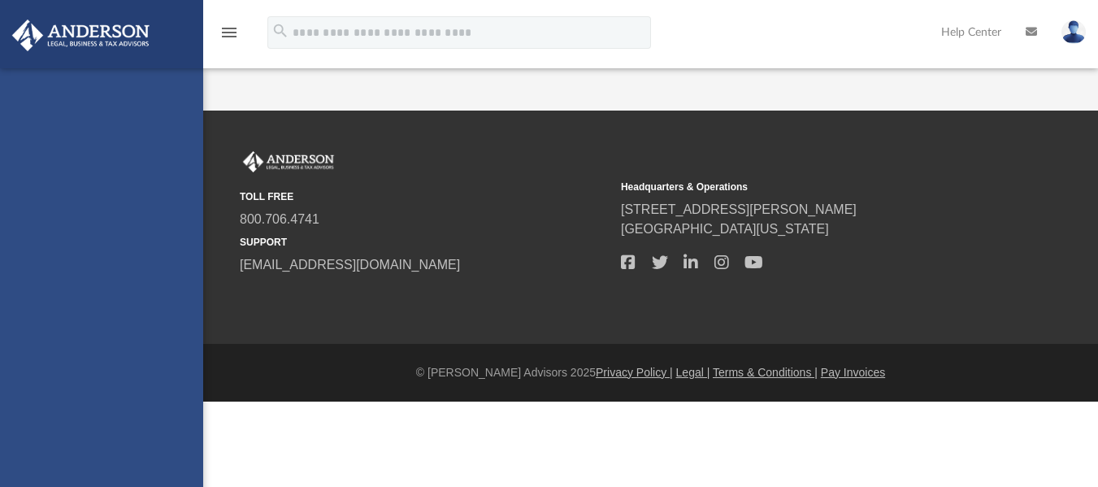 The image size is (1098, 487). Describe the element at coordinates (853, 372) in the screenshot. I see `a: Pay Invoices` at that location.